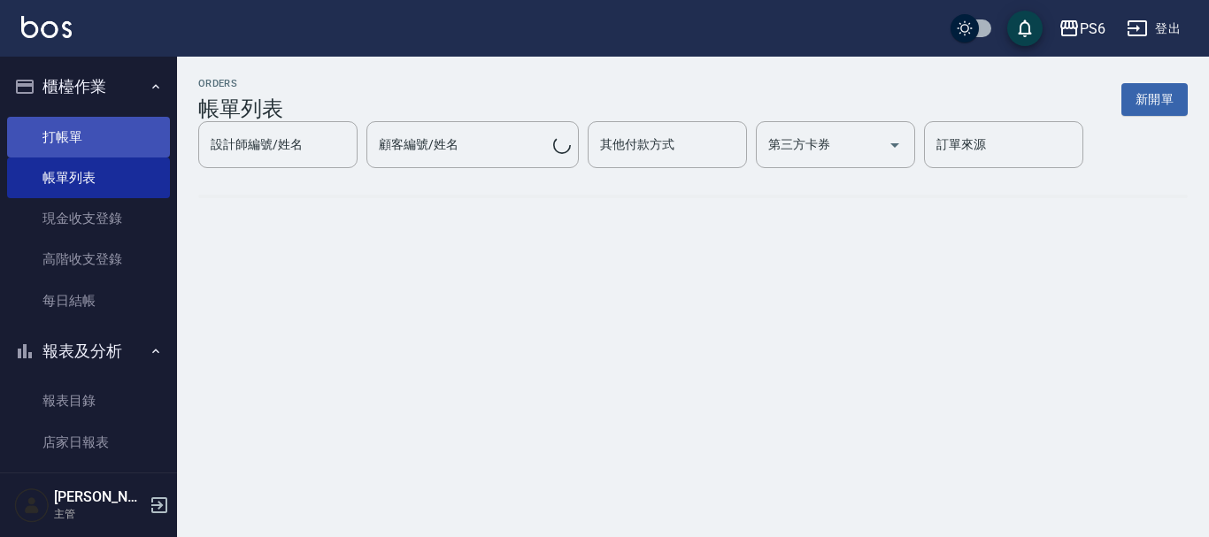 The width and height of the screenshot is (1209, 537). Describe the element at coordinates (1154, 98) in the screenshot. I see `a: 新開單` at that location.